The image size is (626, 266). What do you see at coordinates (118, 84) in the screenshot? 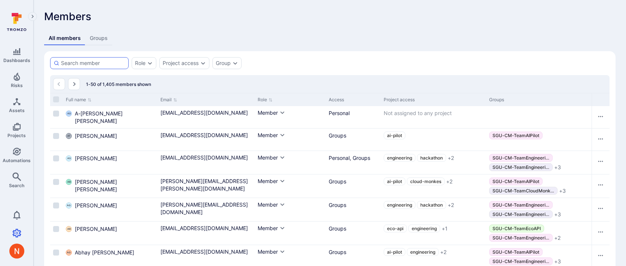
I see `span: 1-50 of 1,405 members shown` at bounding box center [118, 84].